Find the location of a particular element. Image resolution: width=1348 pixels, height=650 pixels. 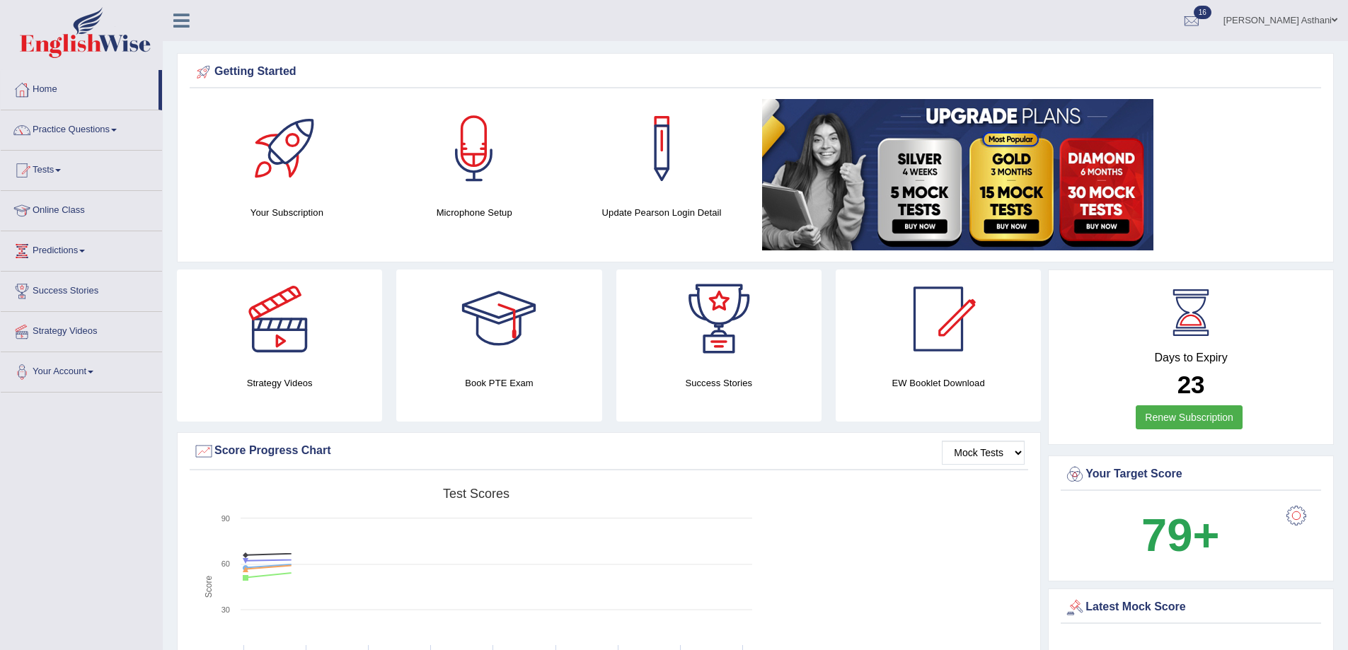

h4: Microphone Setup is located at coordinates (474, 212).